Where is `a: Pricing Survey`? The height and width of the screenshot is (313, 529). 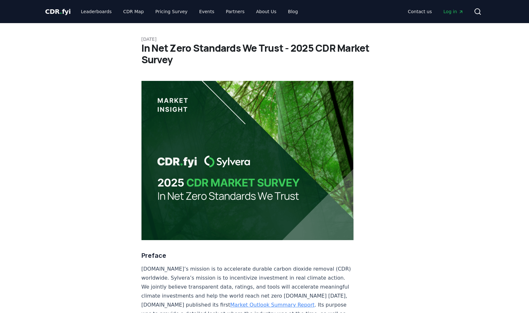
a: Pricing Survey is located at coordinates (171, 12).